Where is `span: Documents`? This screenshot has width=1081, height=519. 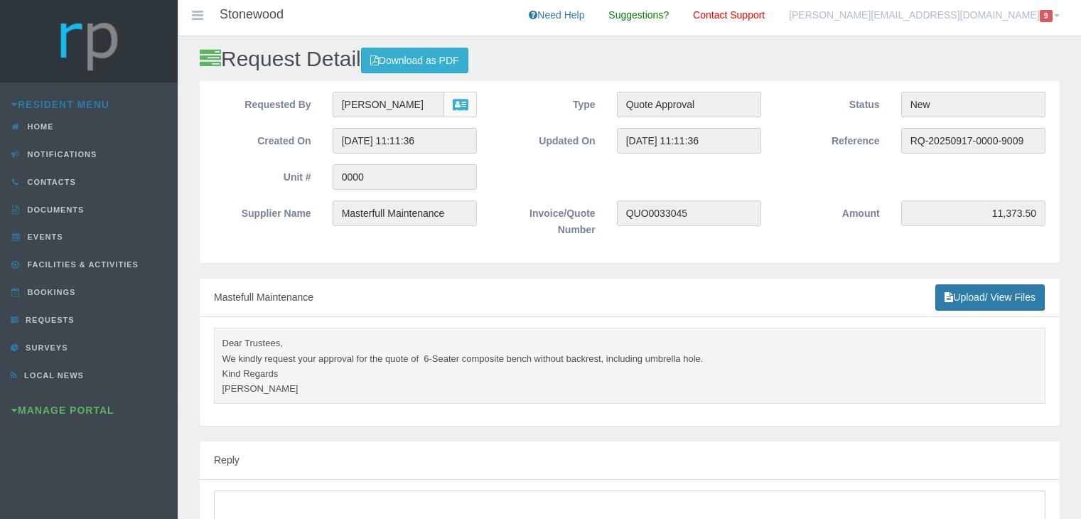 span: Documents is located at coordinates (54, 210).